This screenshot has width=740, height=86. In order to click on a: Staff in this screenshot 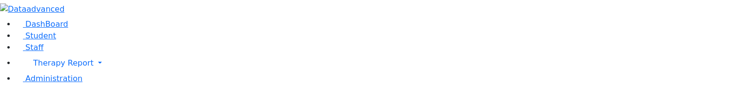, I will do `click(29, 47)`.